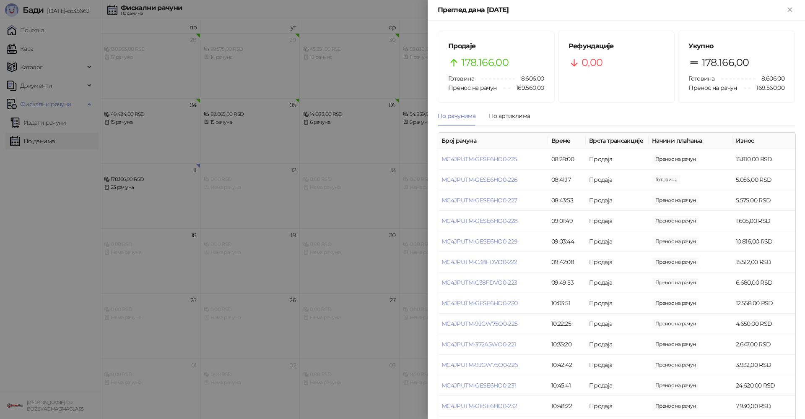  Describe the element at coordinates (764, 282) in the screenshot. I see `td: 6.680,00 RSD` at that location.